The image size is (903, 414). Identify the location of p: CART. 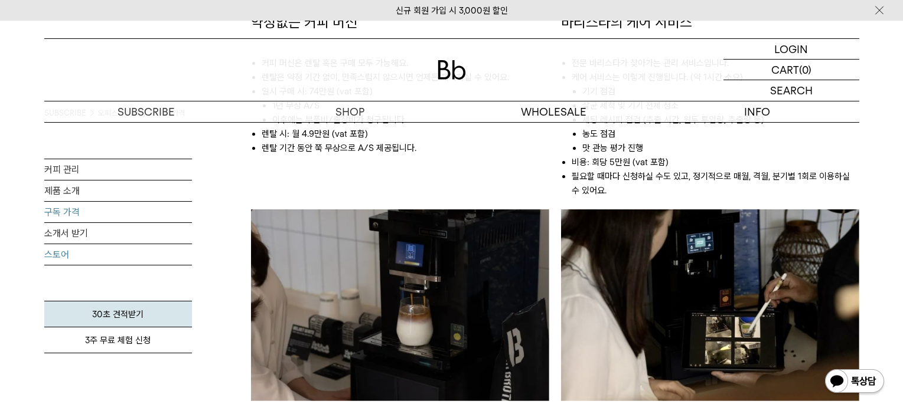
(785, 70).